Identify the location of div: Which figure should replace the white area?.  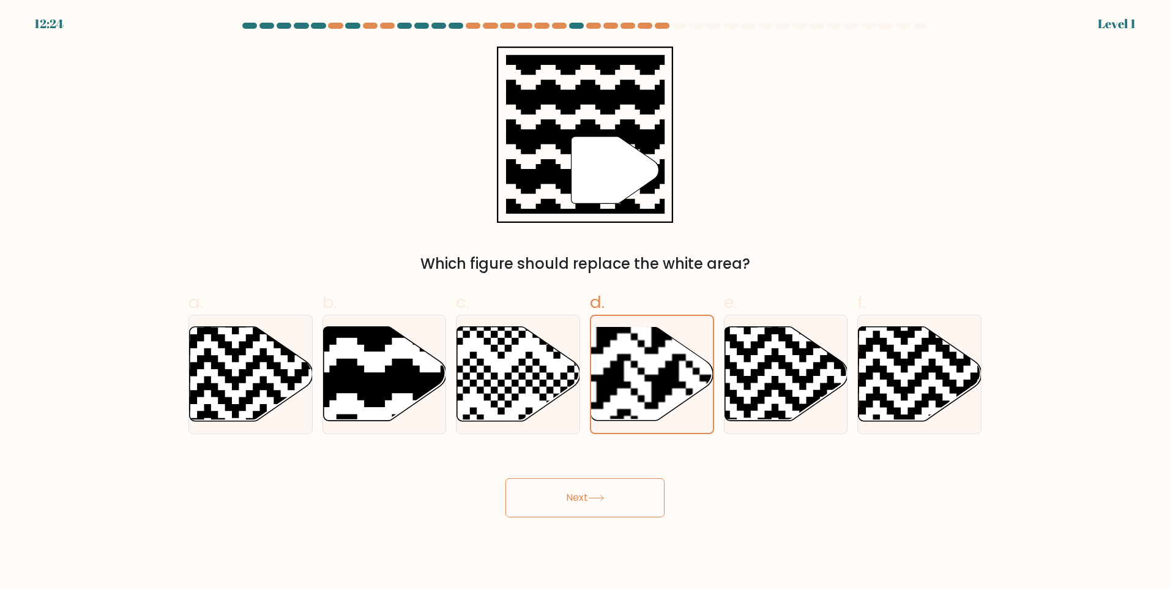
(585, 264).